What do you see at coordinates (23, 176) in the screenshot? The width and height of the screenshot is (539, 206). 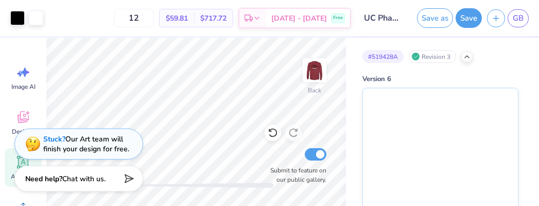 I see `span: Add Text` at bounding box center [23, 176].